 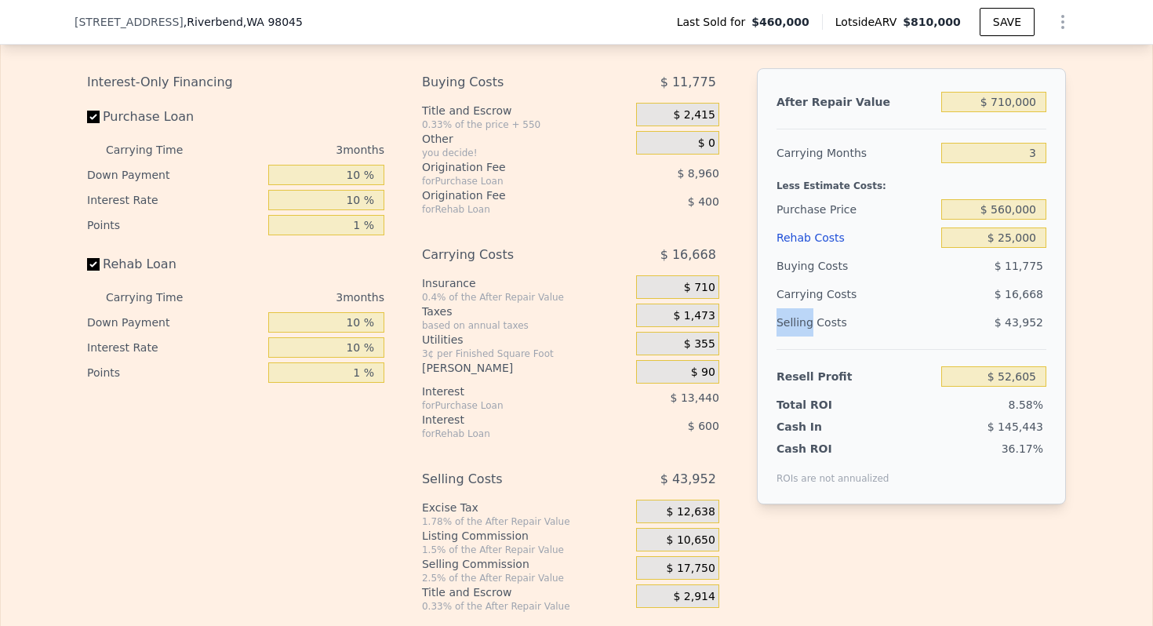 What do you see at coordinates (703, 373) in the screenshot?
I see `span: $ 90` at bounding box center [703, 373].